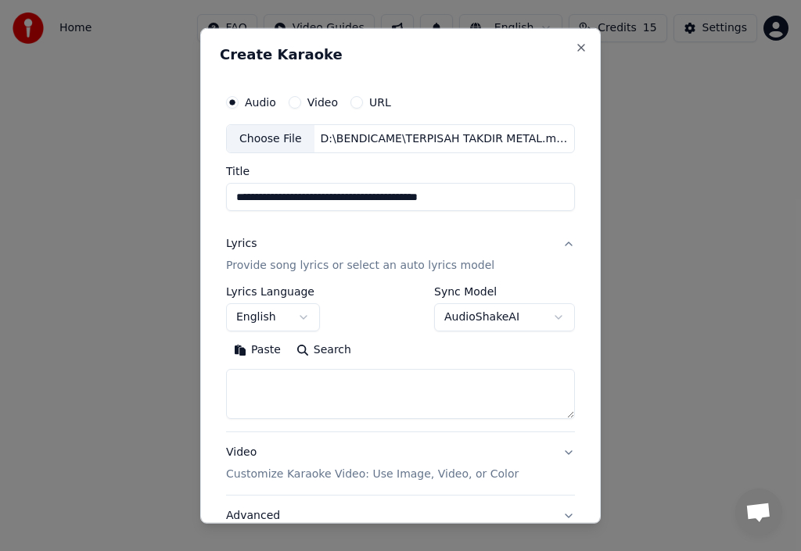 The height and width of the screenshot is (551, 801). I want to click on h2: Create Karaoke, so click(400, 54).